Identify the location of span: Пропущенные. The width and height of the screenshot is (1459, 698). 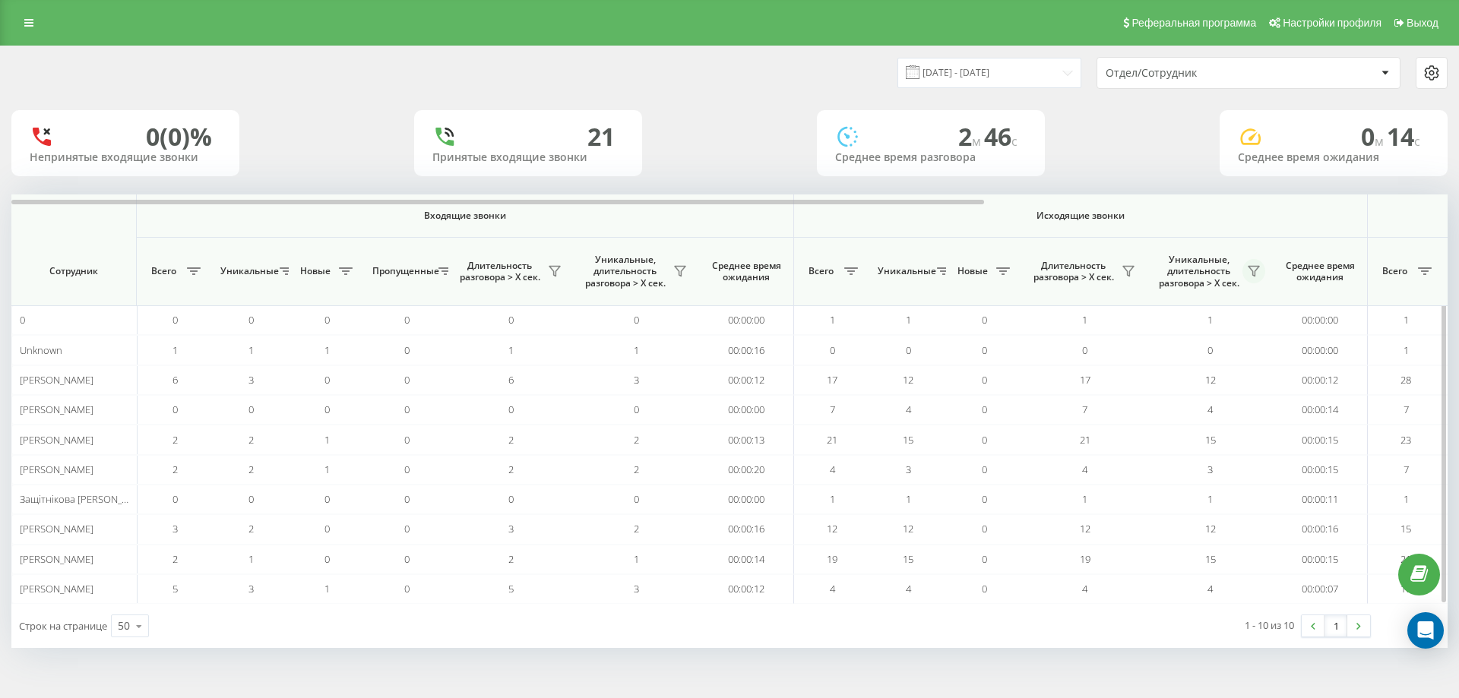
(403, 271).